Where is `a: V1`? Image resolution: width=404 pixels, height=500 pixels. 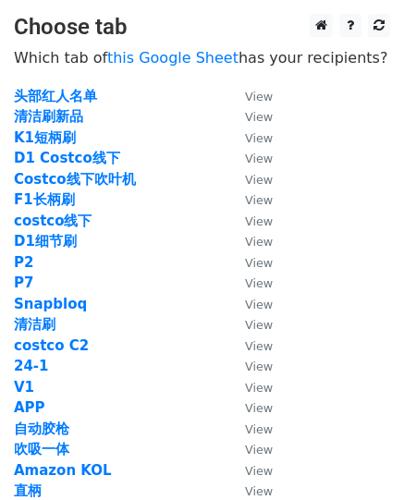
a: V1 is located at coordinates (24, 388).